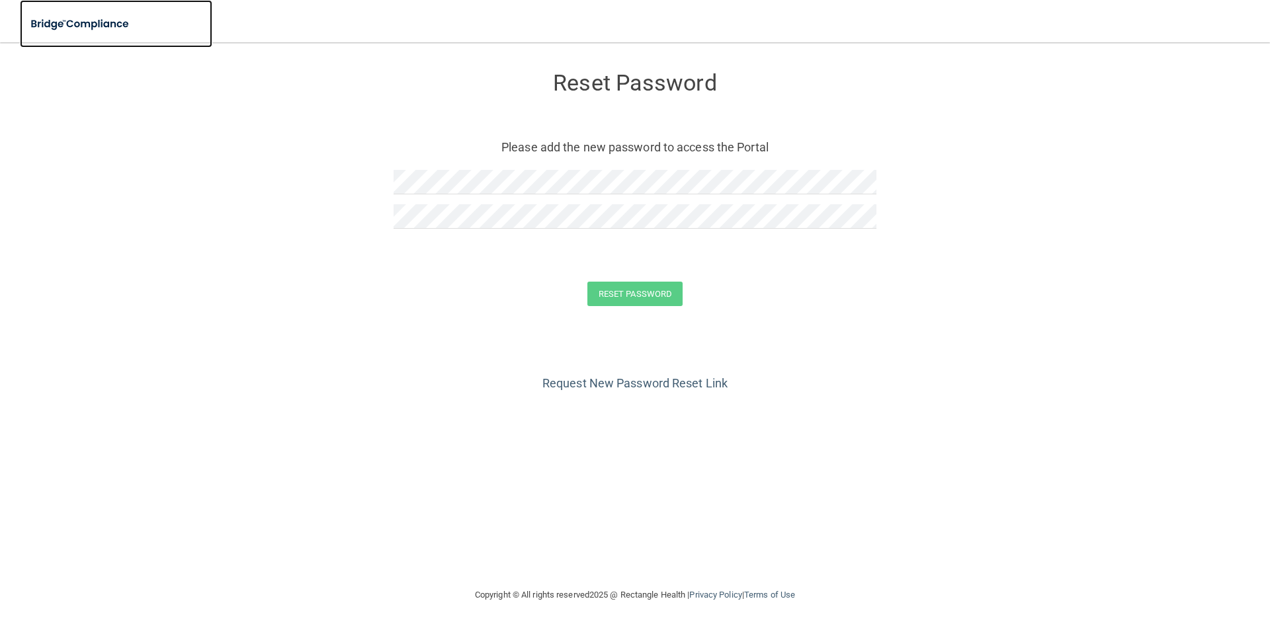 Image resolution: width=1270 pixels, height=630 pixels. What do you see at coordinates (635, 294) in the screenshot?
I see `button: Reset Password` at bounding box center [635, 294].